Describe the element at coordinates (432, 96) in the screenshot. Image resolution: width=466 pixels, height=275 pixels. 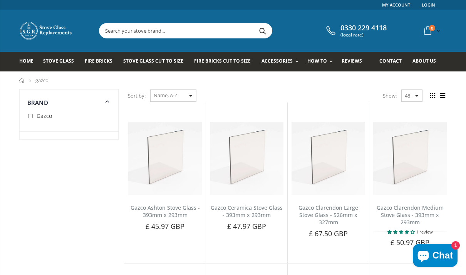
I see `span: Grid view` at that location.